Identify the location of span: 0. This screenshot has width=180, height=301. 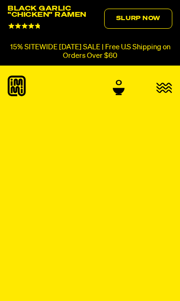
(118, 83).